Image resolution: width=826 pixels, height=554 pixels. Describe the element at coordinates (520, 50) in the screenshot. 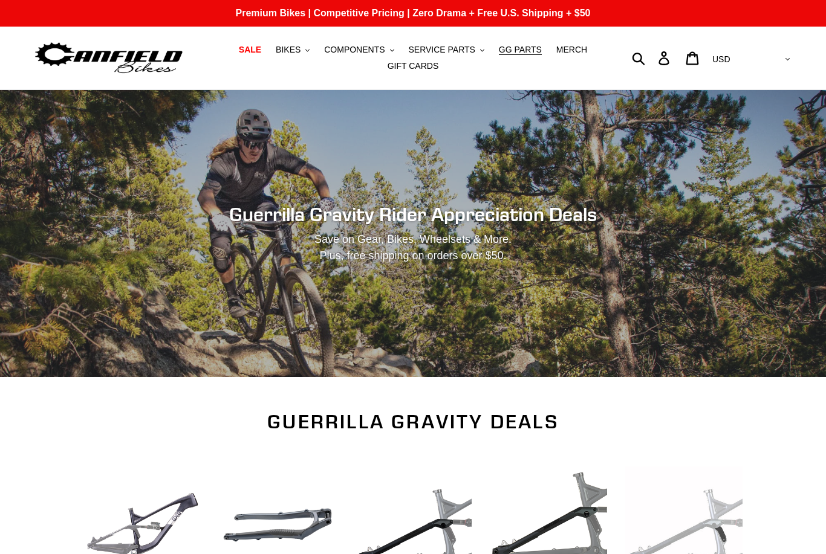

I see `a: GG PARTS` at that location.